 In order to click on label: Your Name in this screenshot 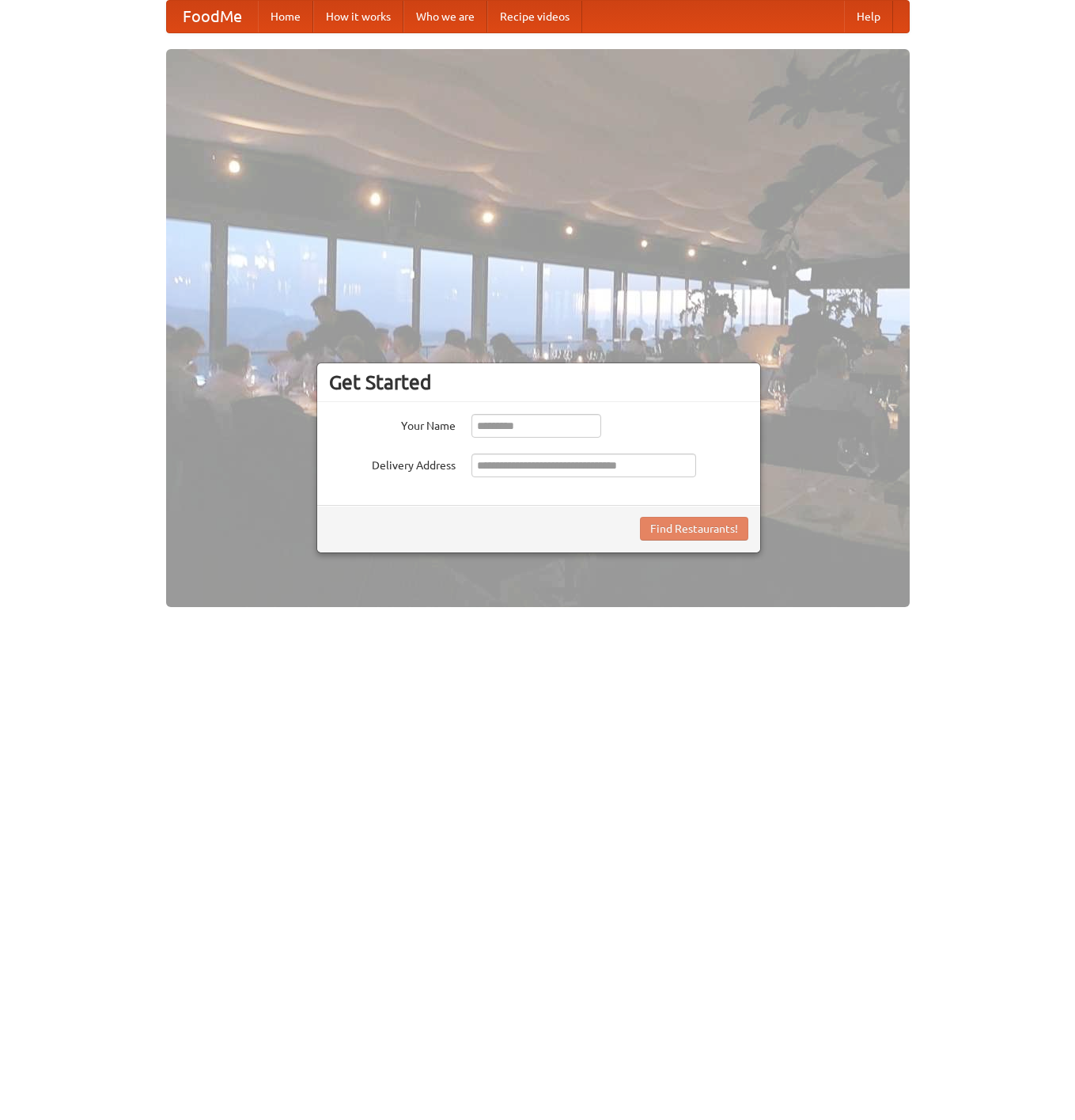, I will do `click(393, 423)`.